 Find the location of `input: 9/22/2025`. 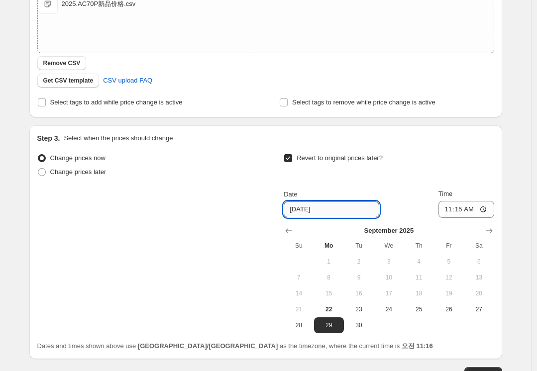

input: 9/22/2025 is located at coordinates (331, 209).